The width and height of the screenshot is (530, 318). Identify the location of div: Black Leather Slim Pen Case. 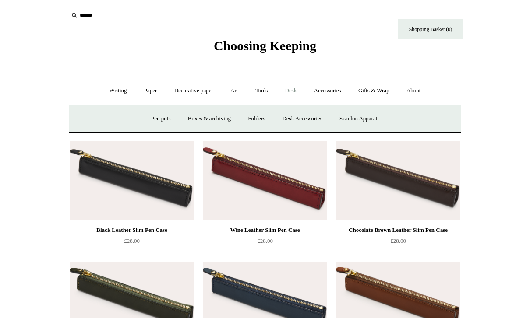
(132, 230).